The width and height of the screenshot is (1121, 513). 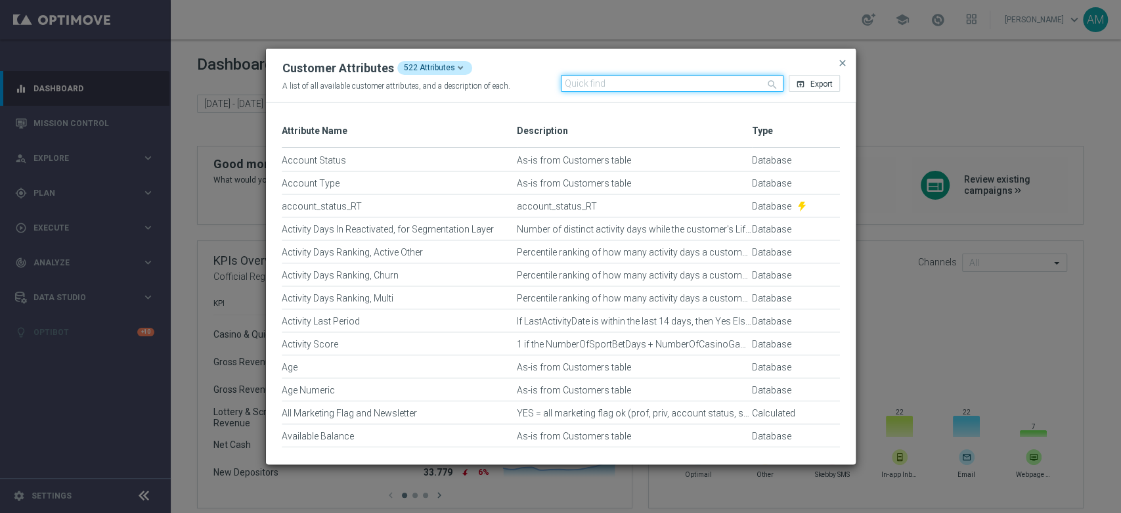 What do you see at coordinates (399, 373) in the screenshot?
I see `div: Age` at bounding box center [399, 373].